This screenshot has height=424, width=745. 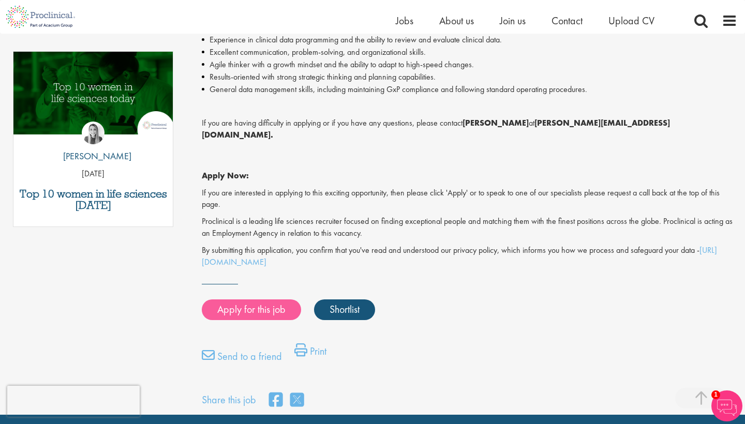 I want to click on a: Send to a friend, so click(x=241, y=359).